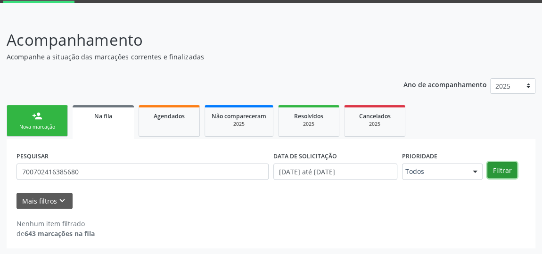  I want to click on div: de, so click(56, 233).